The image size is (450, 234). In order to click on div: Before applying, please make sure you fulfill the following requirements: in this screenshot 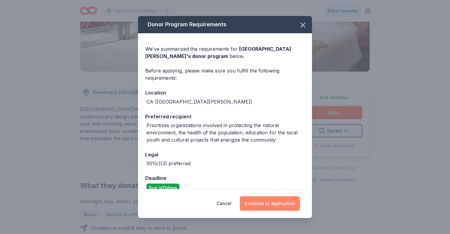, I will do `click(225, 74)`.